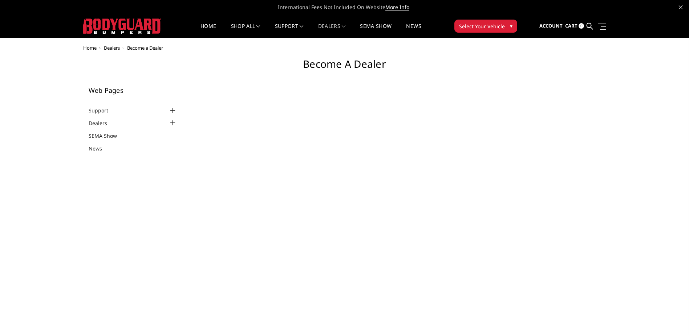  Describe the element at coordinates (90, 48) in the screenshot. I see `span: Home` at that location.